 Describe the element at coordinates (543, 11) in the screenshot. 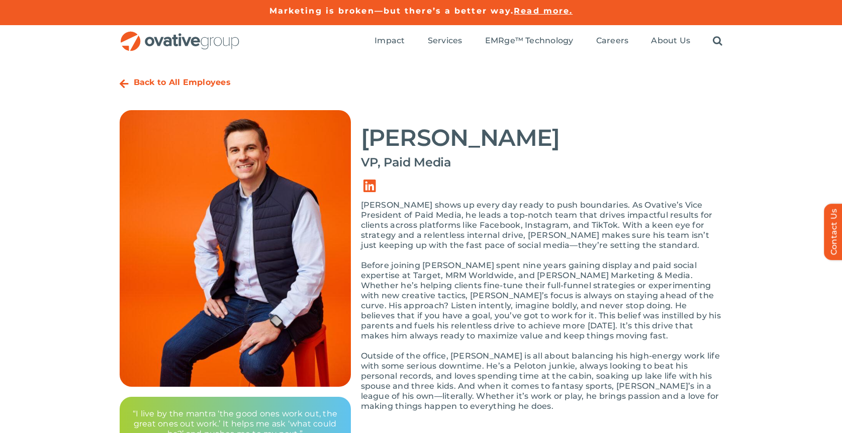

I see `span: Read more.` at that location.